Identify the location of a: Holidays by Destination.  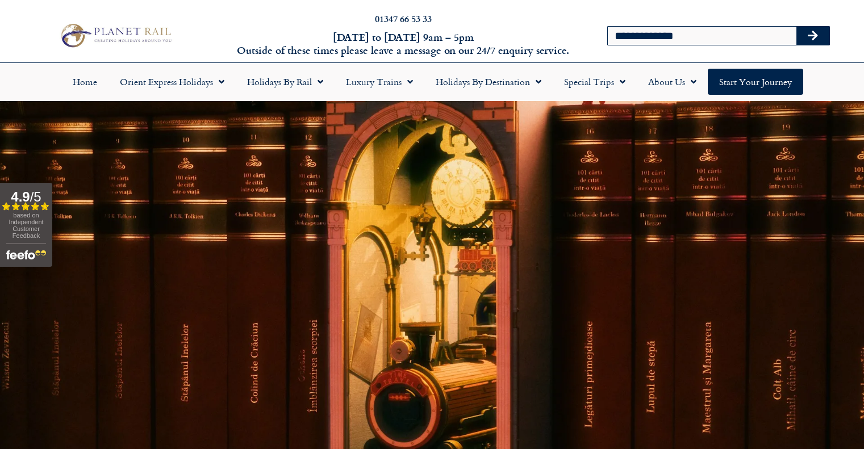
(488, 82).